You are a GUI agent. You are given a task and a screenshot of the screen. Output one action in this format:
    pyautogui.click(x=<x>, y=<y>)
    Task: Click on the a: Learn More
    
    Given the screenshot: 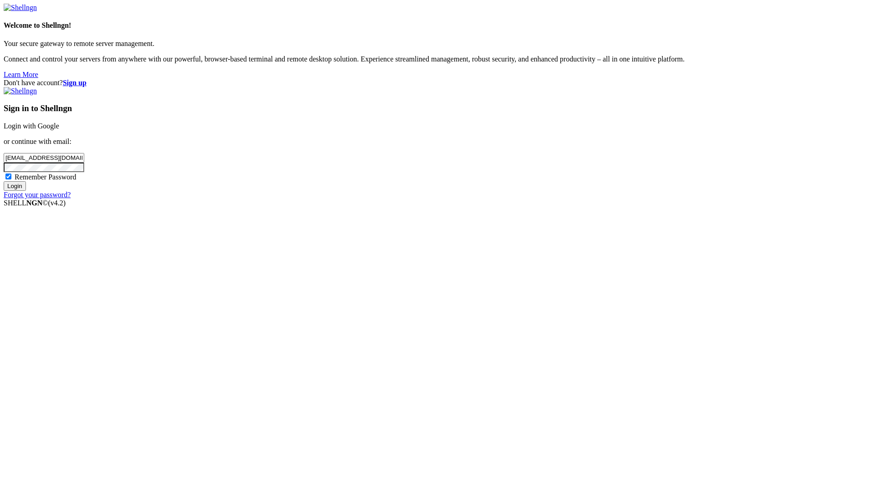 What is the action you would take?
    pyautogui.click(x=21, y=74)
    